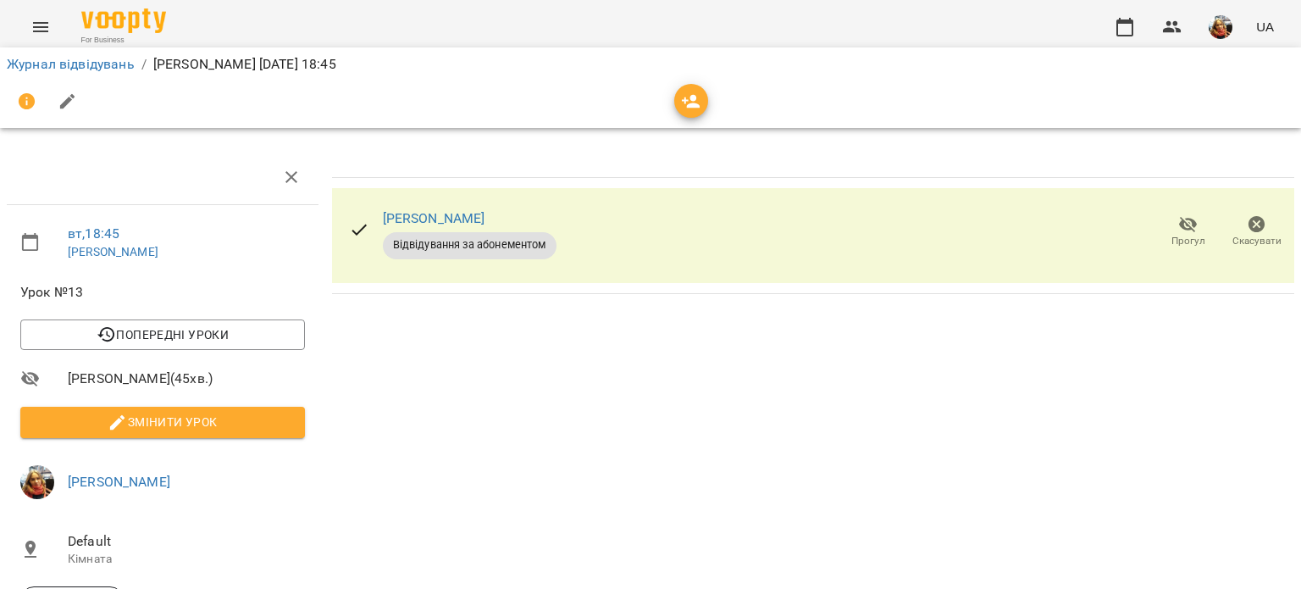 The image size is (1301, 589). What do you see at coordinates (186, 559) in the screenshot?
I see `p: Кімната` at bounding box center [186, 559].